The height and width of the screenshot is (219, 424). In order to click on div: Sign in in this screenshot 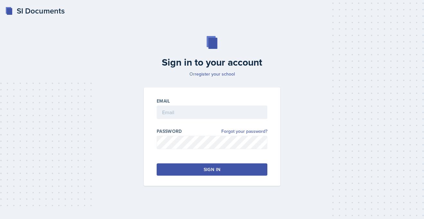, I will do `click(212, 170)`.